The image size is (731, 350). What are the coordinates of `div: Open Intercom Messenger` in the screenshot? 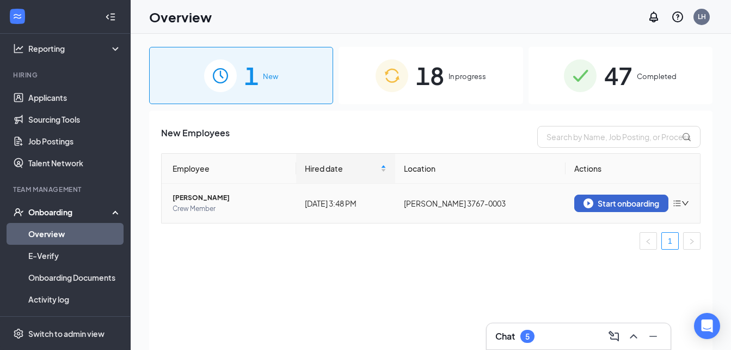 It's located at (707, 326).